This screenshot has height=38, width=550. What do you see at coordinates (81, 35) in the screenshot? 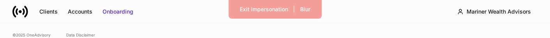
I see `a: Data Disclaimer` at bounding box center [81, 35].